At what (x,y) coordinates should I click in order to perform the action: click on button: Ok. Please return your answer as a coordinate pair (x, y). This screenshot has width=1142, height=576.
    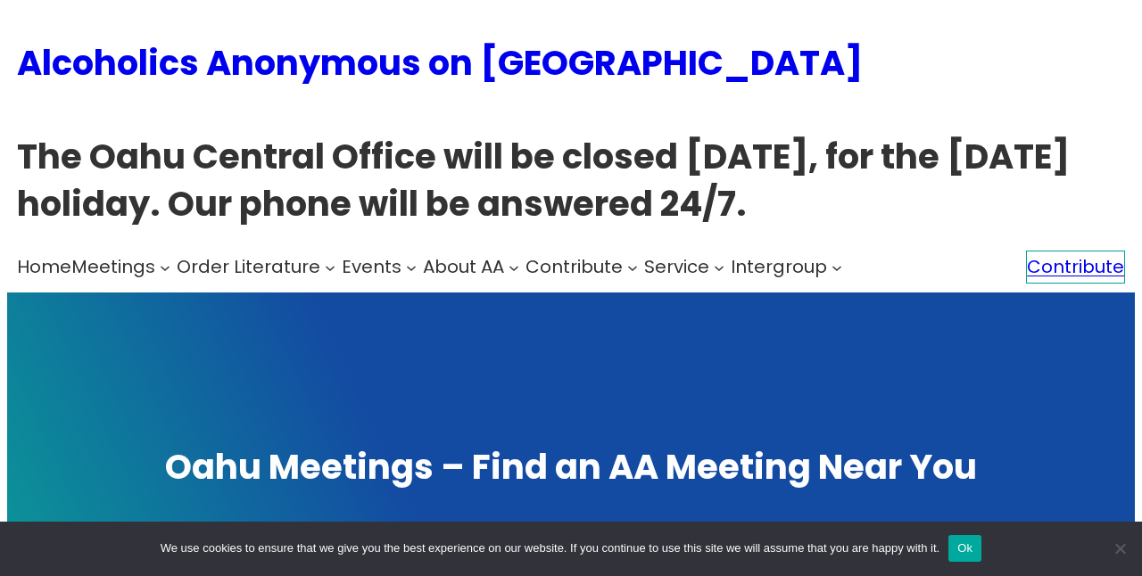
    Looking at the image, I should click on (964, 548).